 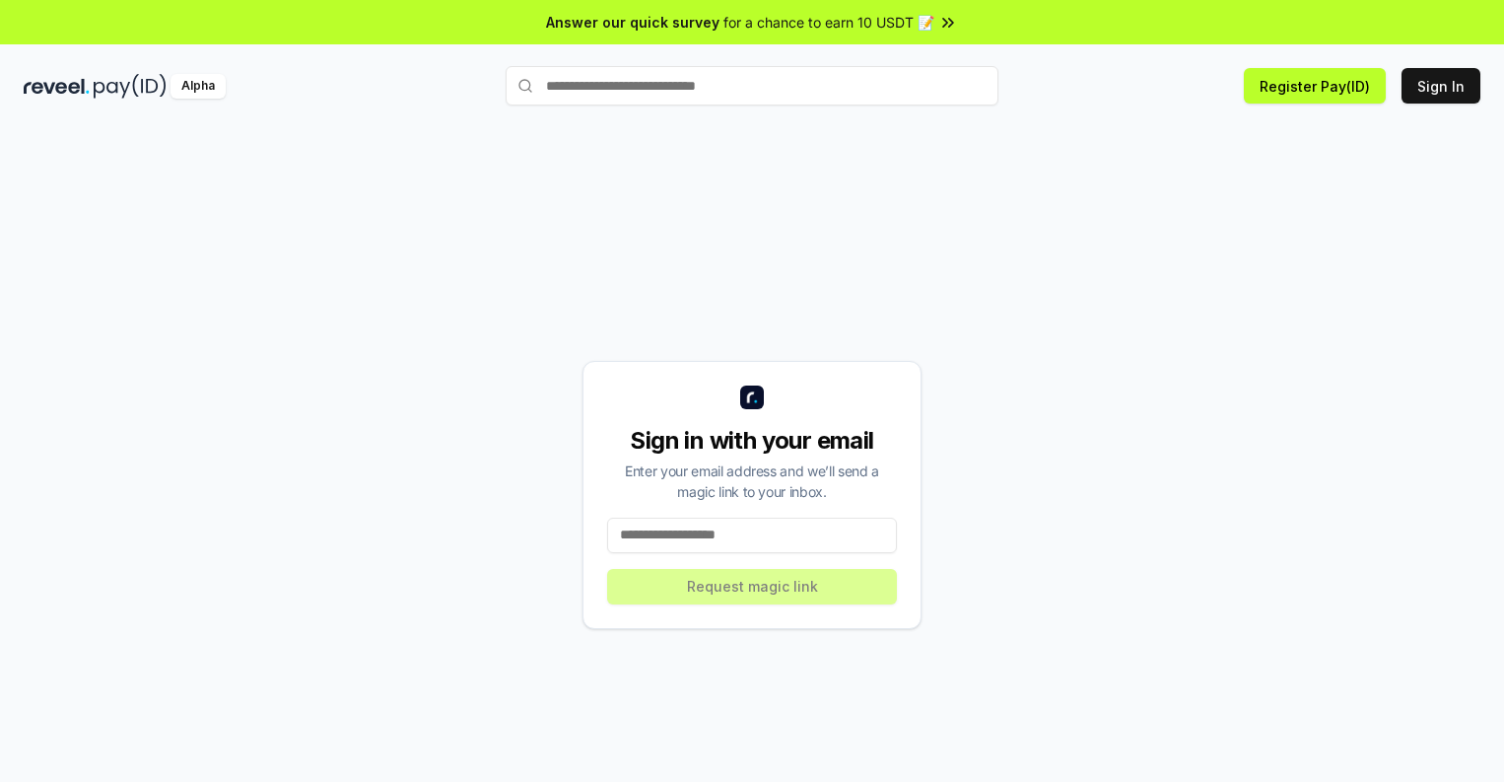 What do you see at coordinates (752, 441) in the screenshot?
I see `div: Sign in with your email` at bounding box center [752, 441].